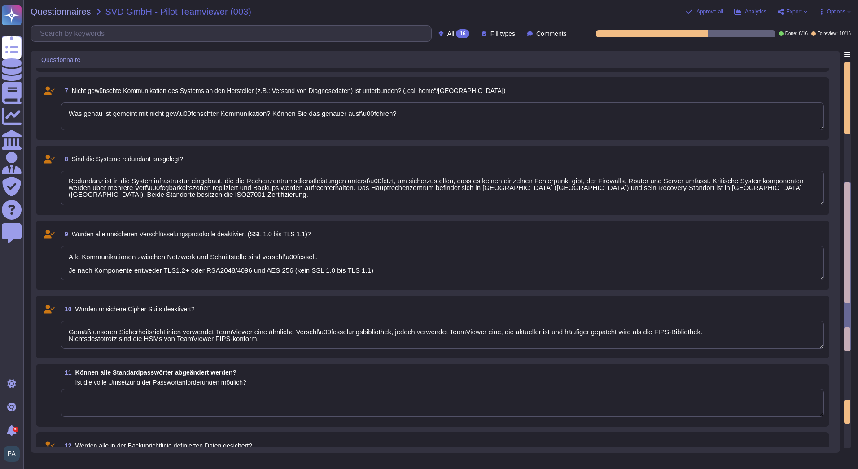 This screenshot has width=858, height=469. Describe the element at coordinates (451, 34) in the screenshot. I see `span: All` at that location.